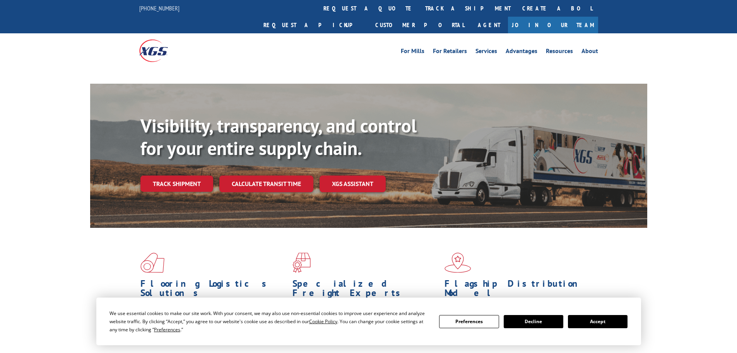 This screenshot has width=737, height=353. I want to click on span: Preferences, so click(167, 329).